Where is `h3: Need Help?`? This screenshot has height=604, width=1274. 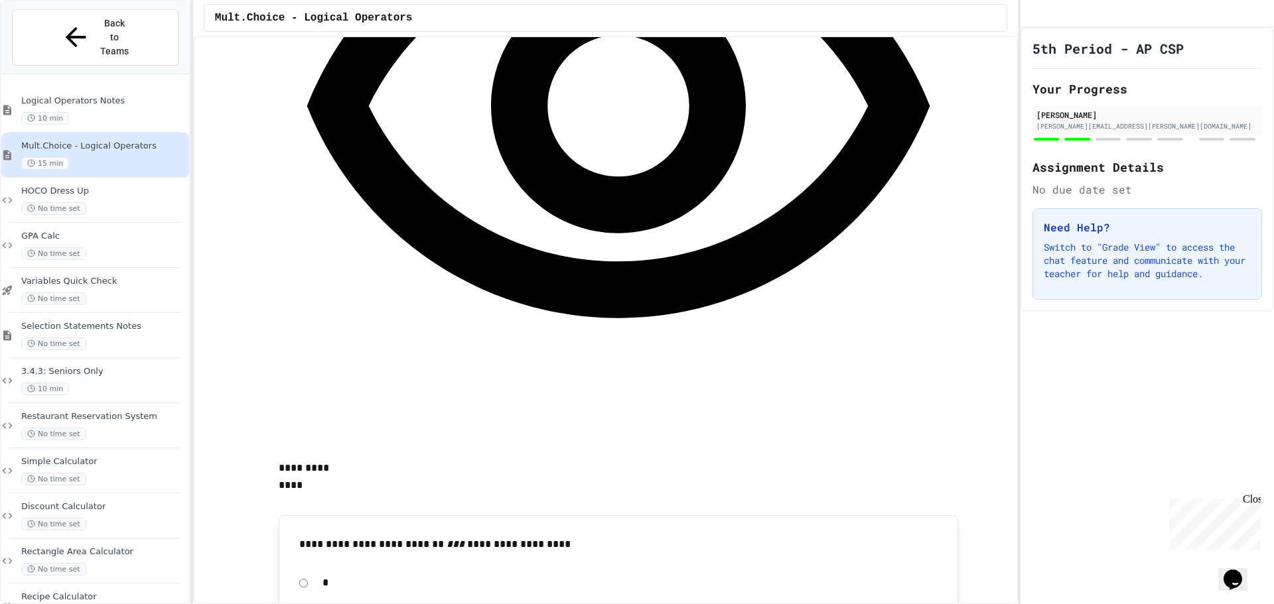
h3: Need Help? is located at coordinates (1147, 228).